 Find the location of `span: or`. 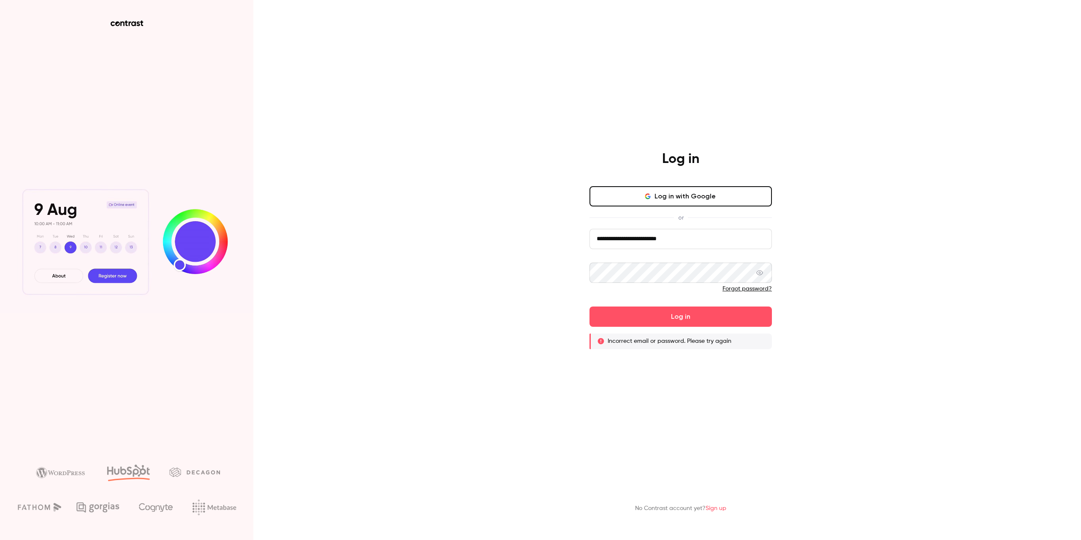

span: or is located at coordinates (681, 218).